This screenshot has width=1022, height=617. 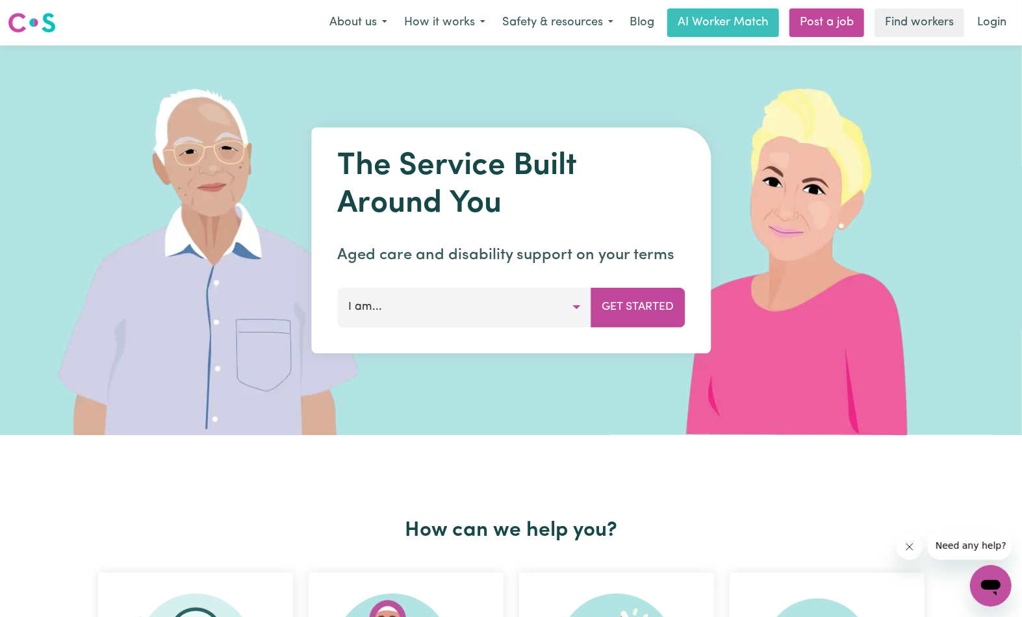 What do you see at coordinates (511, 531) in the screenshot?
I see `h2: How can we help you?` at bounding box center [511, 531].